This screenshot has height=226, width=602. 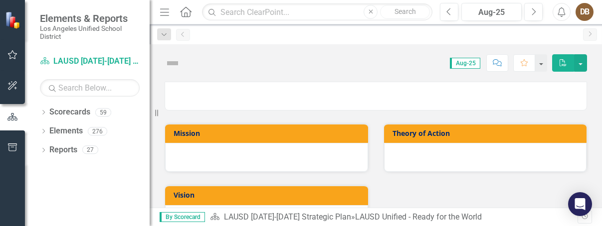 I want to click on h3: Mission, so click(x=268, y=133).